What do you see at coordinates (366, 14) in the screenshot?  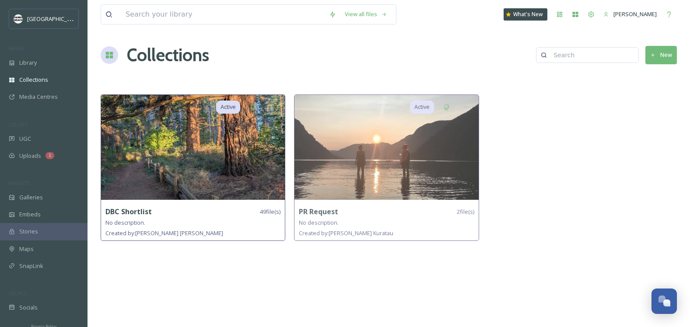 I see `a: View all files` at bounding box center [366, 14].